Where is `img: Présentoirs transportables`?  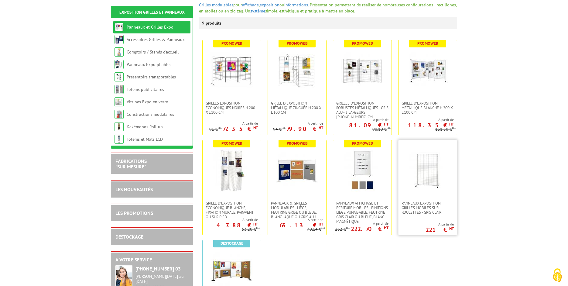 img: Présentoirs transportables is located at coordinates (119, 77).